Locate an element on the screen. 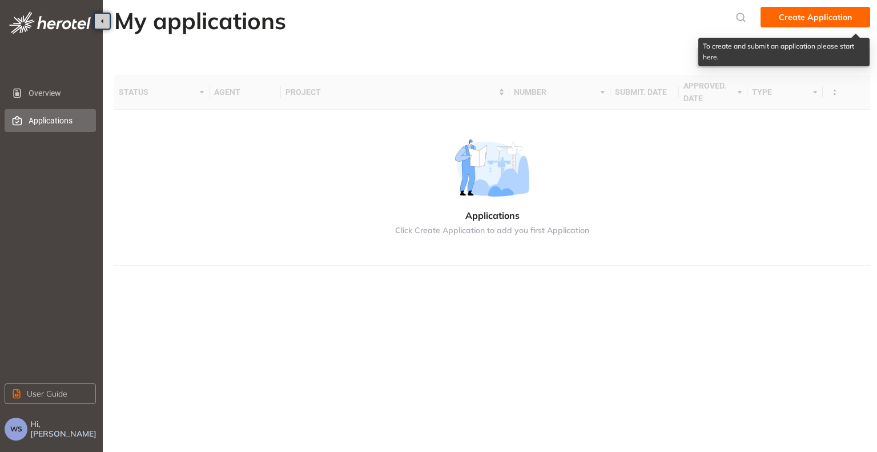  button: WS is located at coordinates (16, 429).